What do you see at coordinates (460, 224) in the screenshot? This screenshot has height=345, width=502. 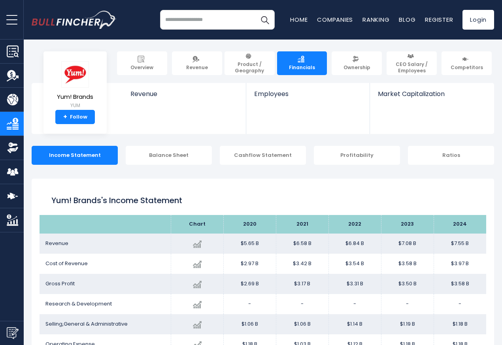 I see `th: 2024` at bounding box center [460, 224].